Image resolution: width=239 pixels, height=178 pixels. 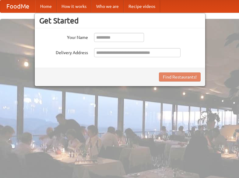 I want to click on h3: Get Started, so click(x=120, y=21).